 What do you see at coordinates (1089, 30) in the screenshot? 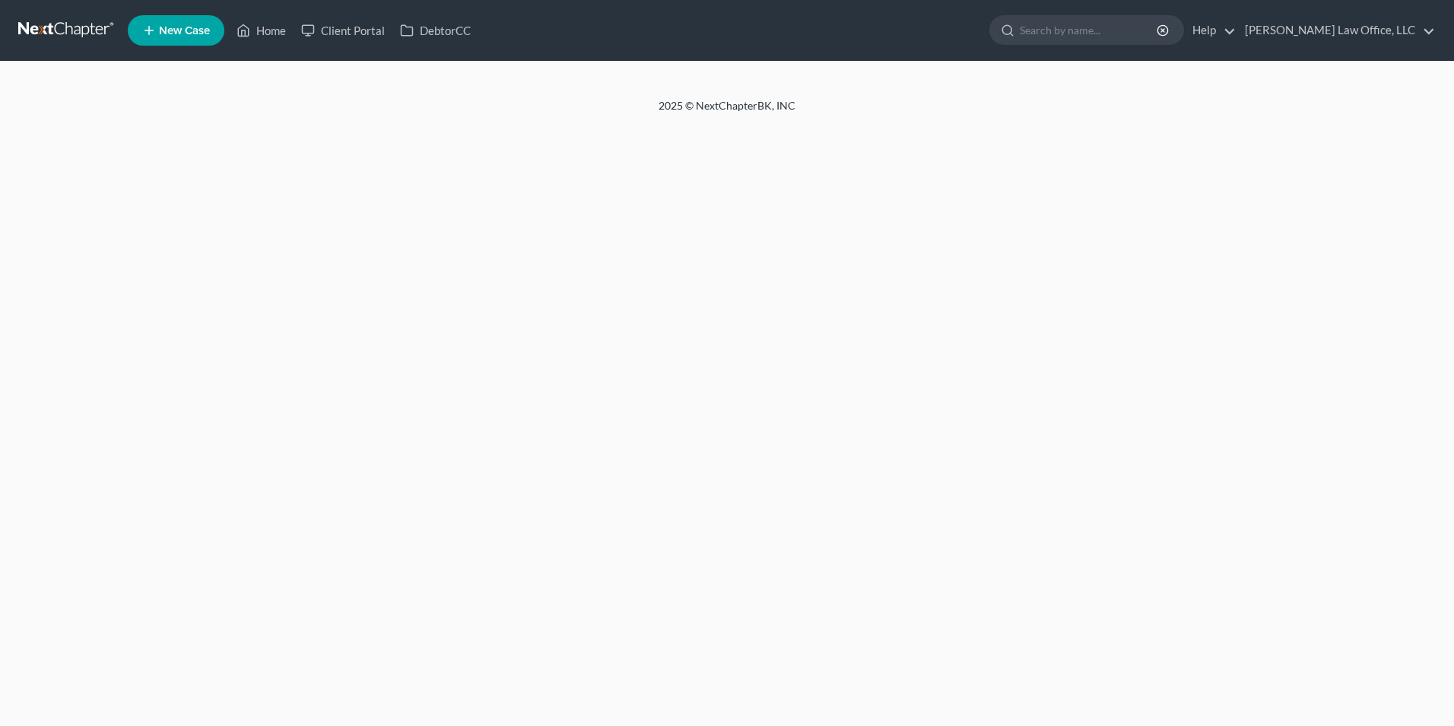
I see `input: Search by name...` at bounding box center [1089, 30].